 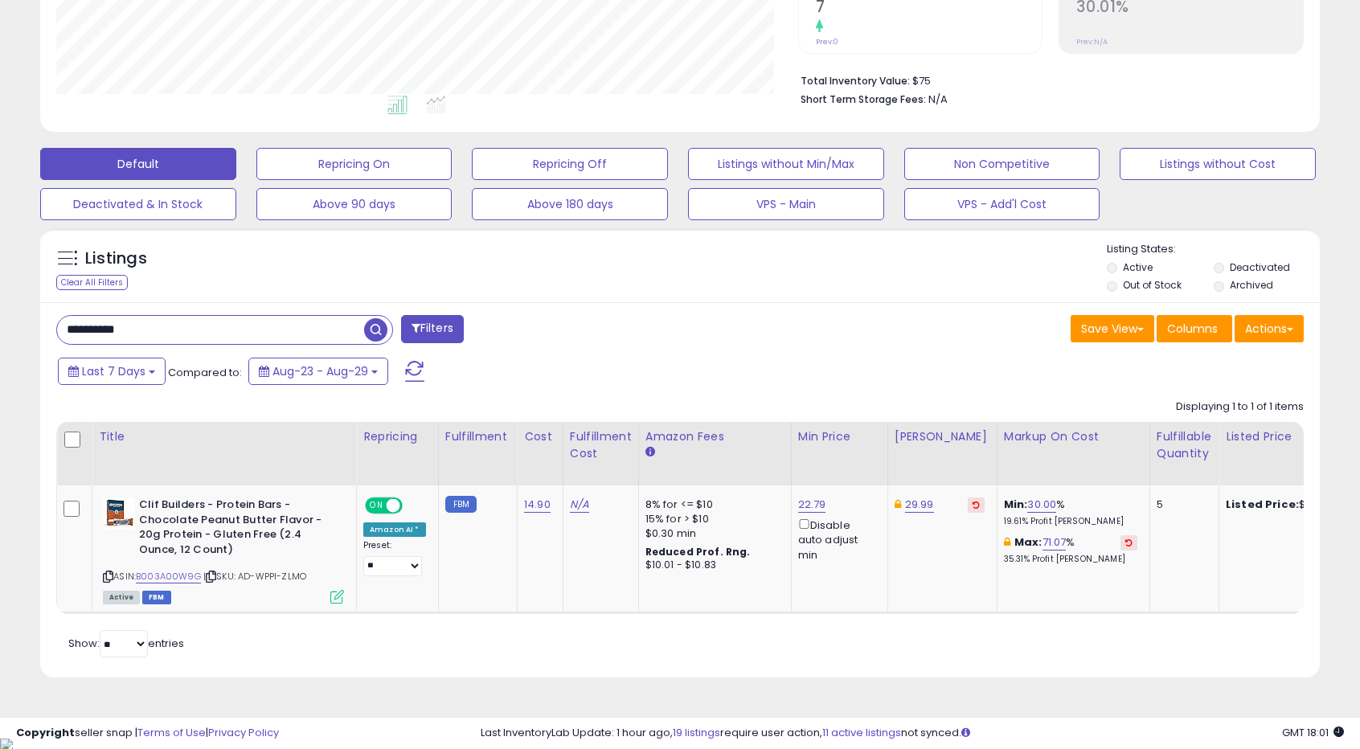 I want to click on h5: Listings, so click(x=116, y=259).